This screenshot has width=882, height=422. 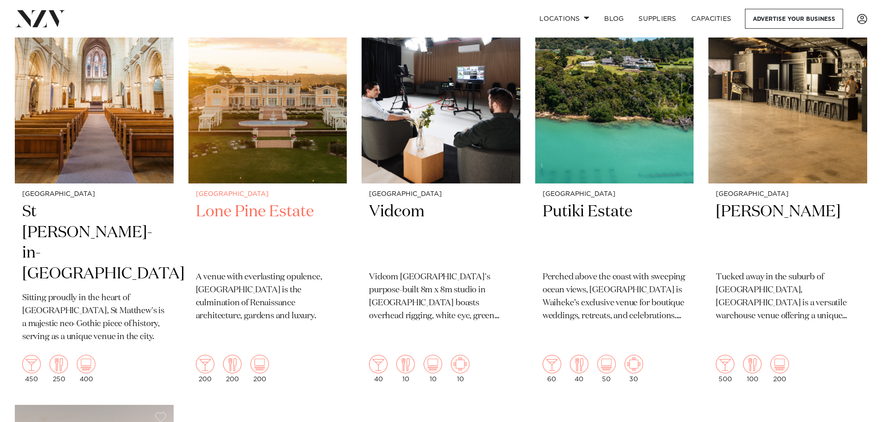 I want to click on div: 400, so click(x=86, y=369).